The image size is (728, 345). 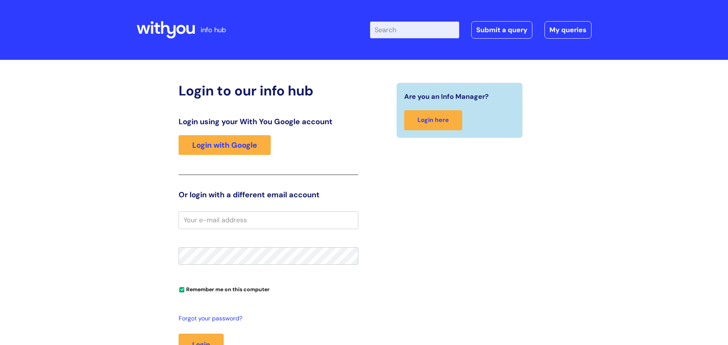 I want to click on a: Submit a query, so click(x=502, y=30).